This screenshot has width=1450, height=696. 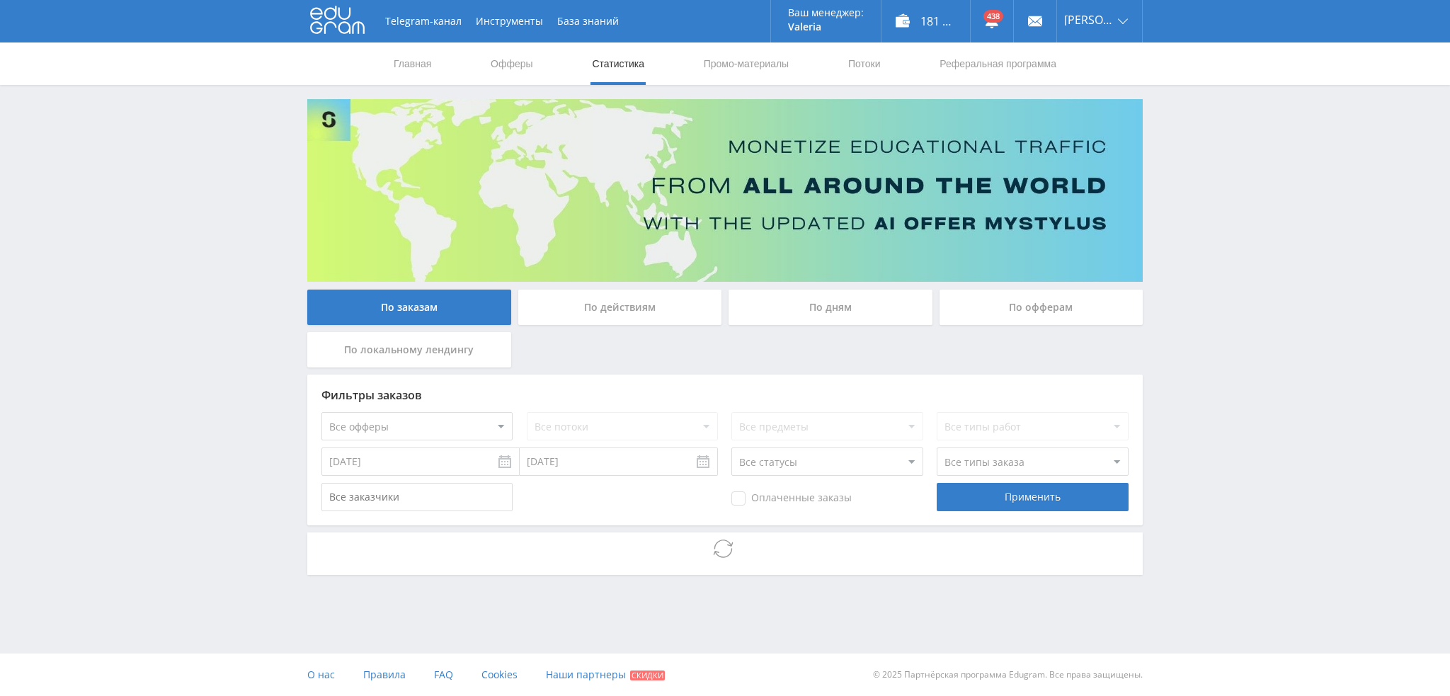 What do you see at coordinates (647, 675) in the screenshot?
I see `span: Скидки` at bounding box center [647, 675].